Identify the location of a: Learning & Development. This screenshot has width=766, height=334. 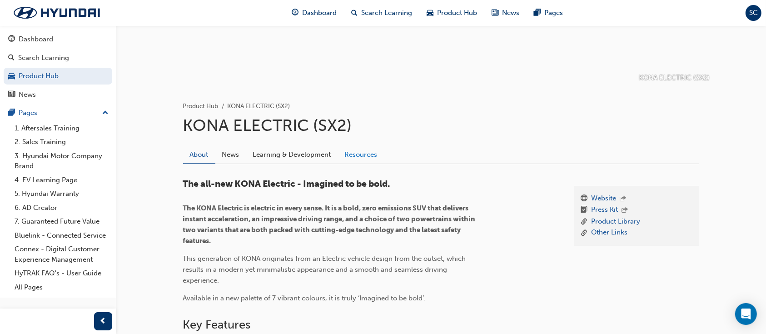
(292, 154).